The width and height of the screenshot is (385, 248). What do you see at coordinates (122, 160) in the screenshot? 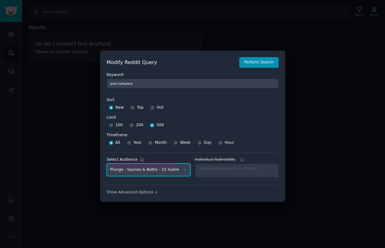
I see `div: Select Audience` at bounding box center [122, 160].